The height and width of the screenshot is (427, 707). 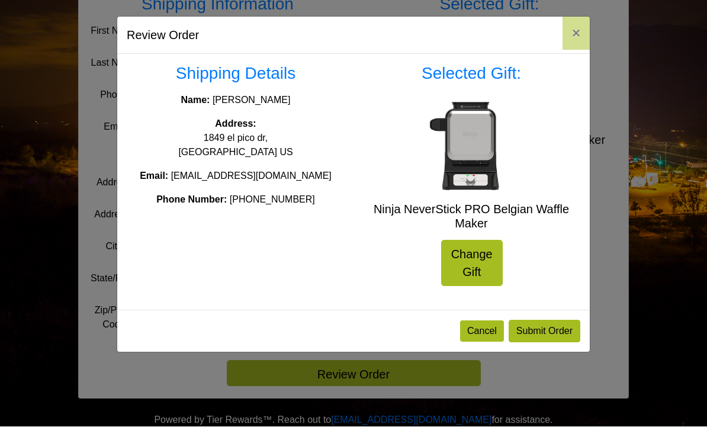 What do you see at coordinates (472, 217) in the screenshot?
I see `h5: Ninja NeverStick PRO Belgian Waffle Maker` at bounding box center [472, 217].